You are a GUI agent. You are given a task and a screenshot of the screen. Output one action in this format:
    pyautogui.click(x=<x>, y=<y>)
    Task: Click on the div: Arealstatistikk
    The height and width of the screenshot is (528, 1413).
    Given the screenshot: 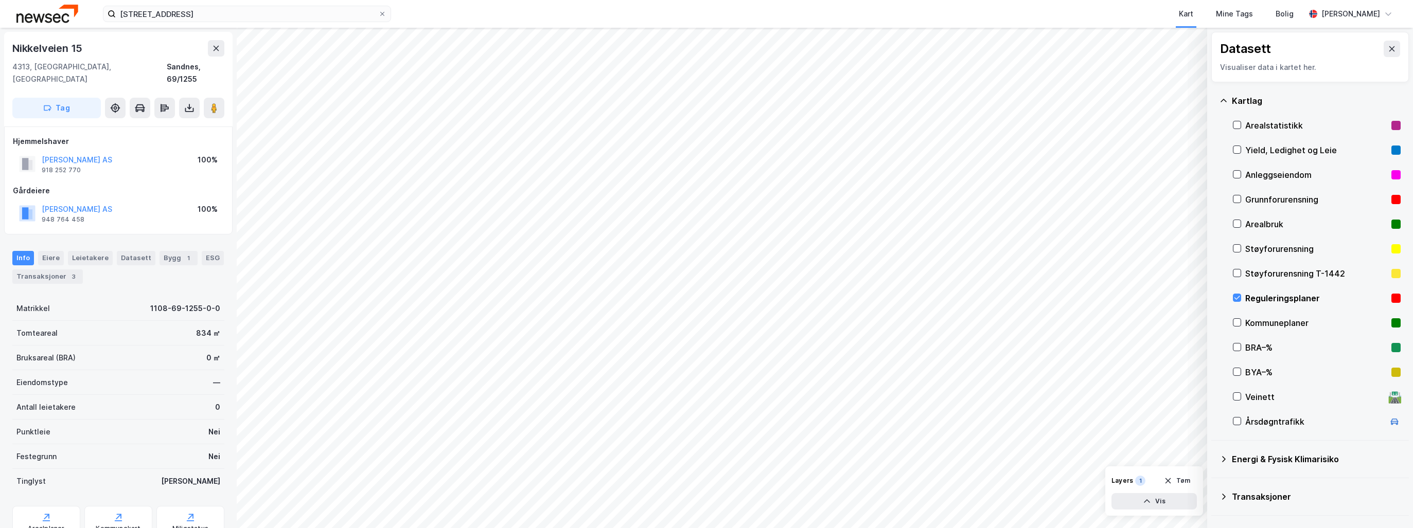 What is the action you would take?
    pyautogui.click(x=1316, y=126)
    